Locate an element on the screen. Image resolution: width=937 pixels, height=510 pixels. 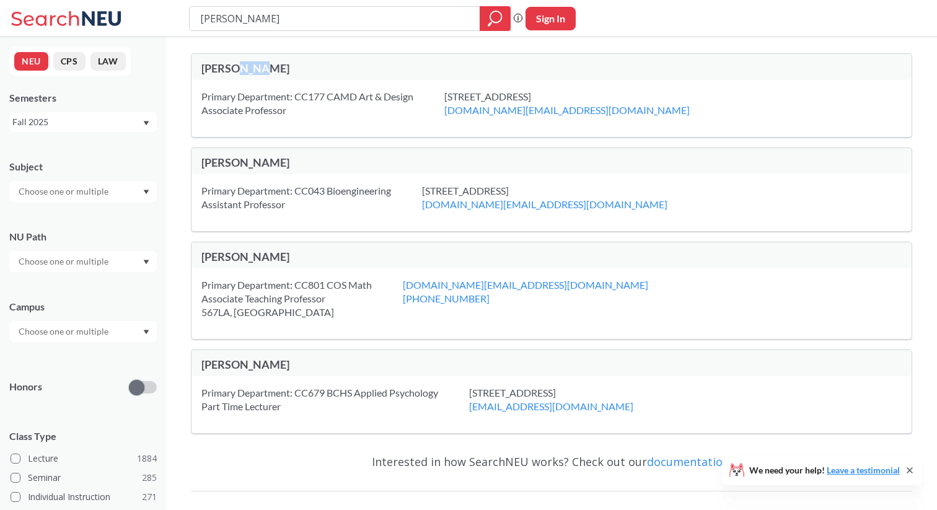
button: NEU is located at coordinates (31, 61).